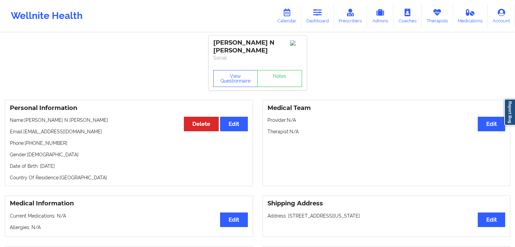  What do you see at coordinates (470, 16) in the screenshot?
I see `a: Medications` at bounding box center [470, 16].